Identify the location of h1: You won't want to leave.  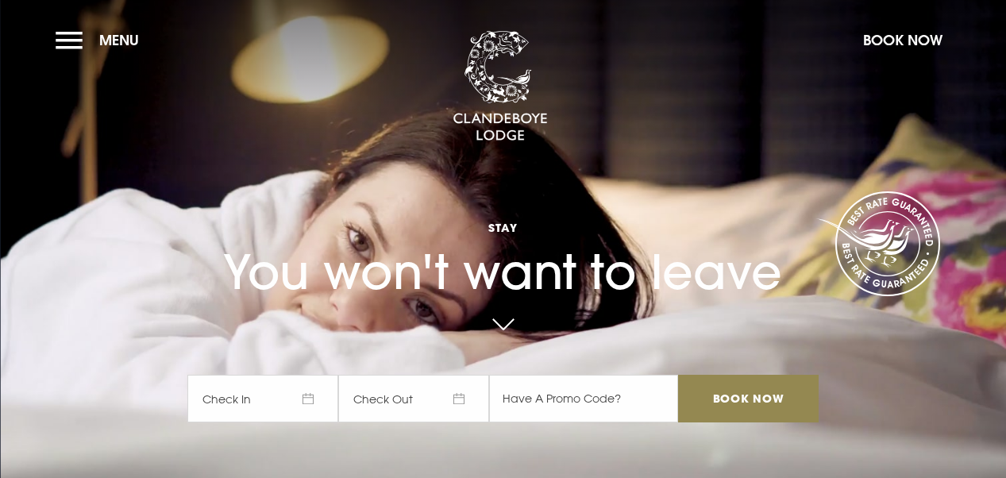
(503, 245).